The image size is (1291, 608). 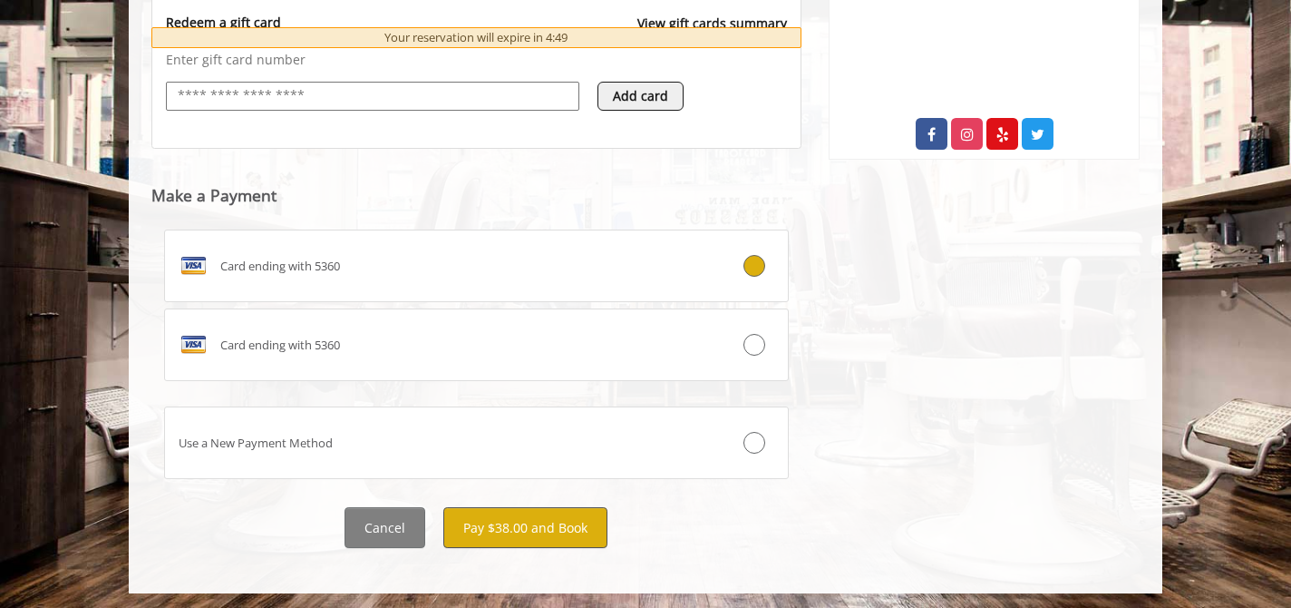 I want to click on button: Pay $38.00 and Book, so click(x=525, y=527).